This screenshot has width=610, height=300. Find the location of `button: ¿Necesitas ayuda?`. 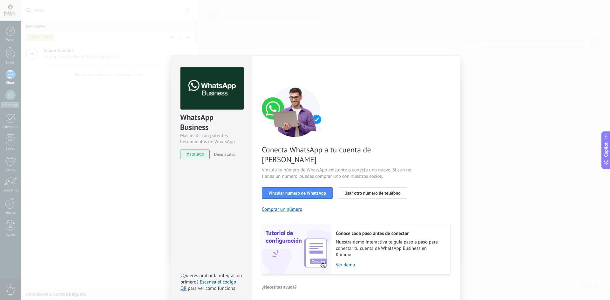

button: ¿Necesitas ayuda? is located at coordinates (279, 287).